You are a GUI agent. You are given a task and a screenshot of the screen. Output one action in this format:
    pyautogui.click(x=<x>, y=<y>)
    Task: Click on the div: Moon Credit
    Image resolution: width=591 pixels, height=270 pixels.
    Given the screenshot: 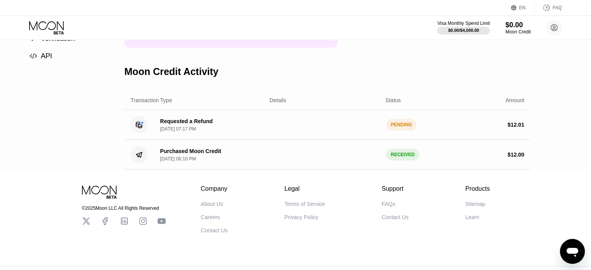 What is the action you would take?
    pyautogui.click(x=518, y=32)
    